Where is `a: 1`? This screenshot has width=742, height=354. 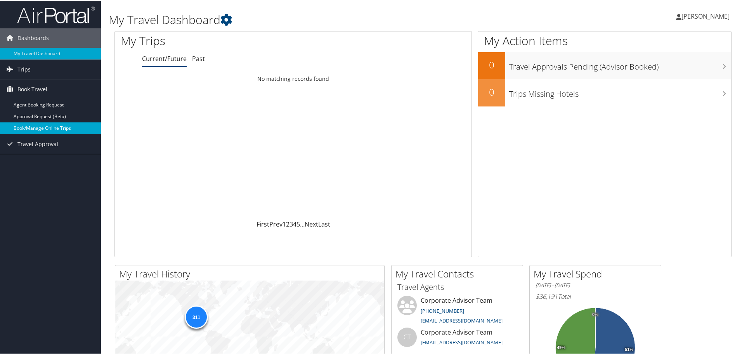 a: 1 is located at coordinates (284, 223).